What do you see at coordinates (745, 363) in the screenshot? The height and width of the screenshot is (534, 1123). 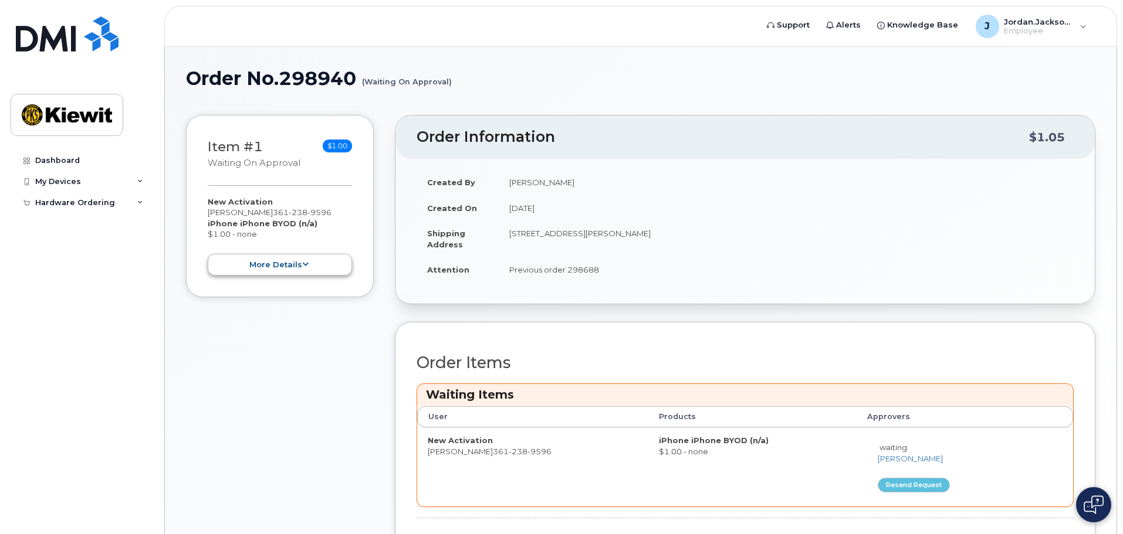 I see `h2: Order Items` at bounding box center [745, 363].